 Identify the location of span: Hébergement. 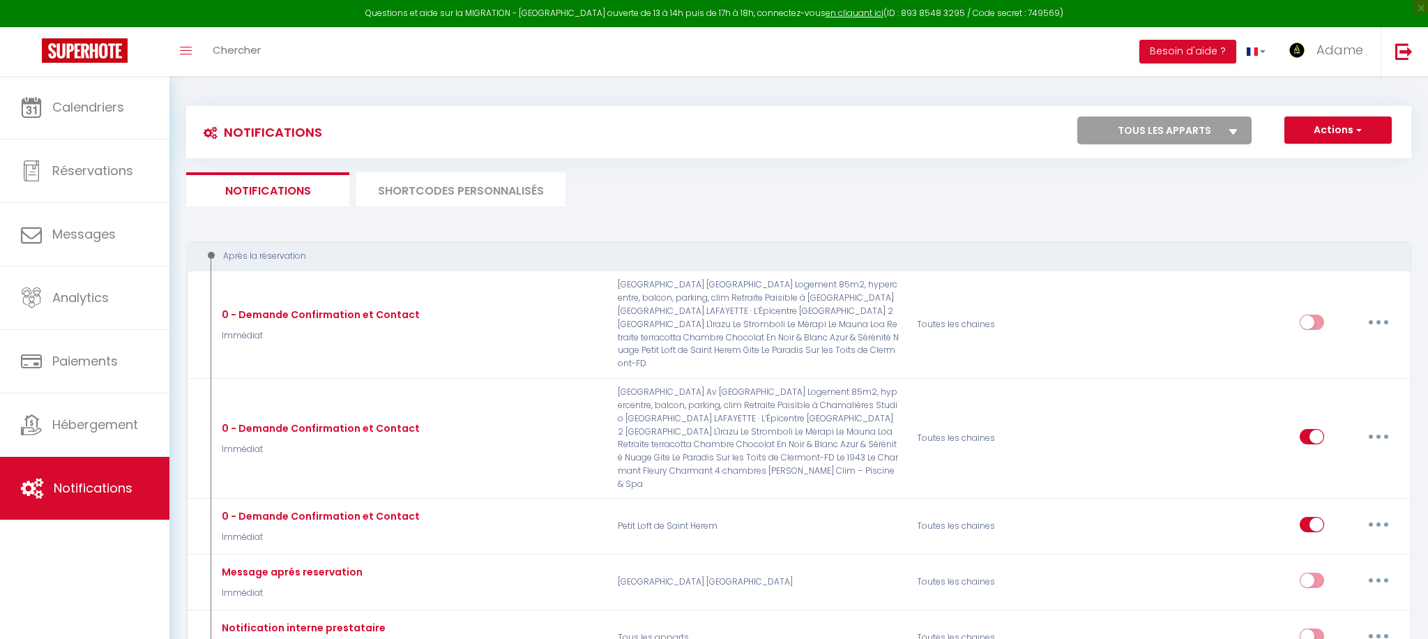
(95, 424).